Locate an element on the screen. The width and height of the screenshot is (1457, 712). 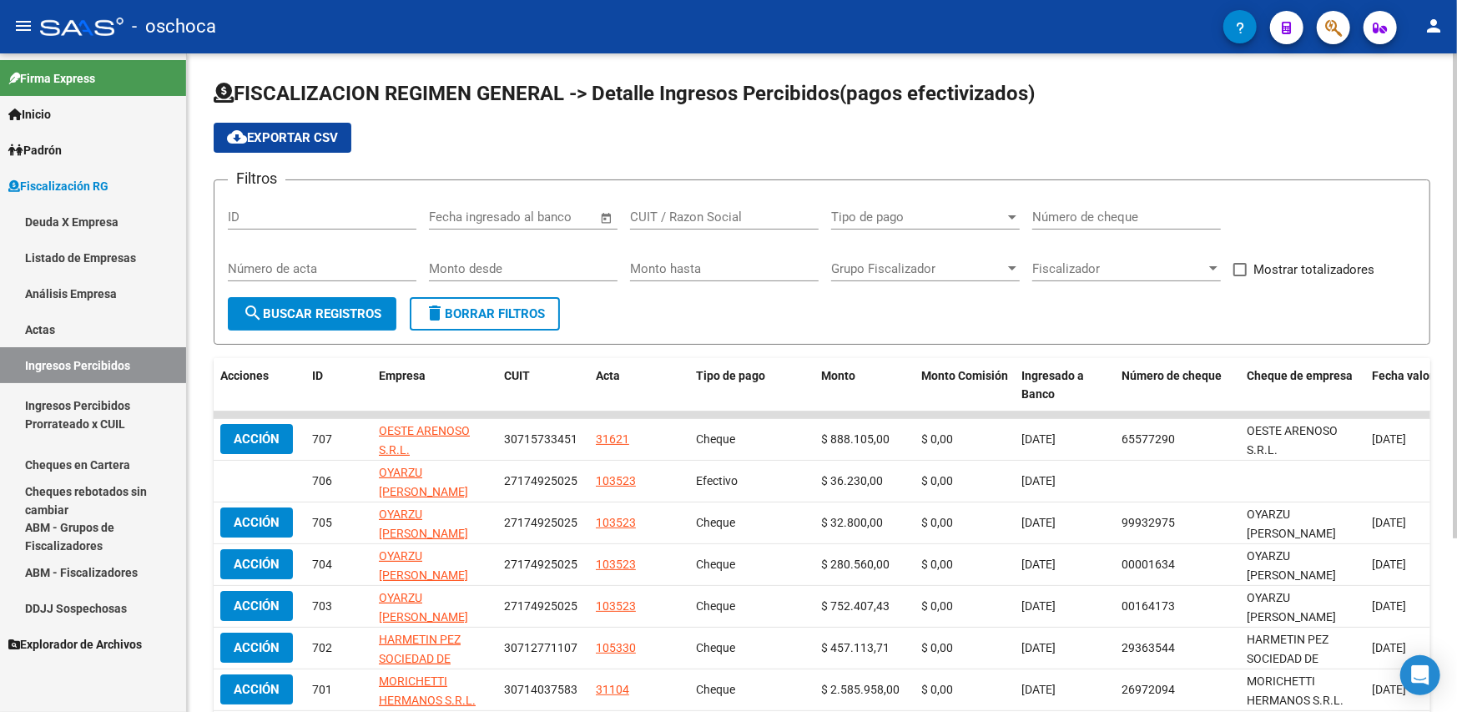
span: Monto is located at coordinates (838, 376).